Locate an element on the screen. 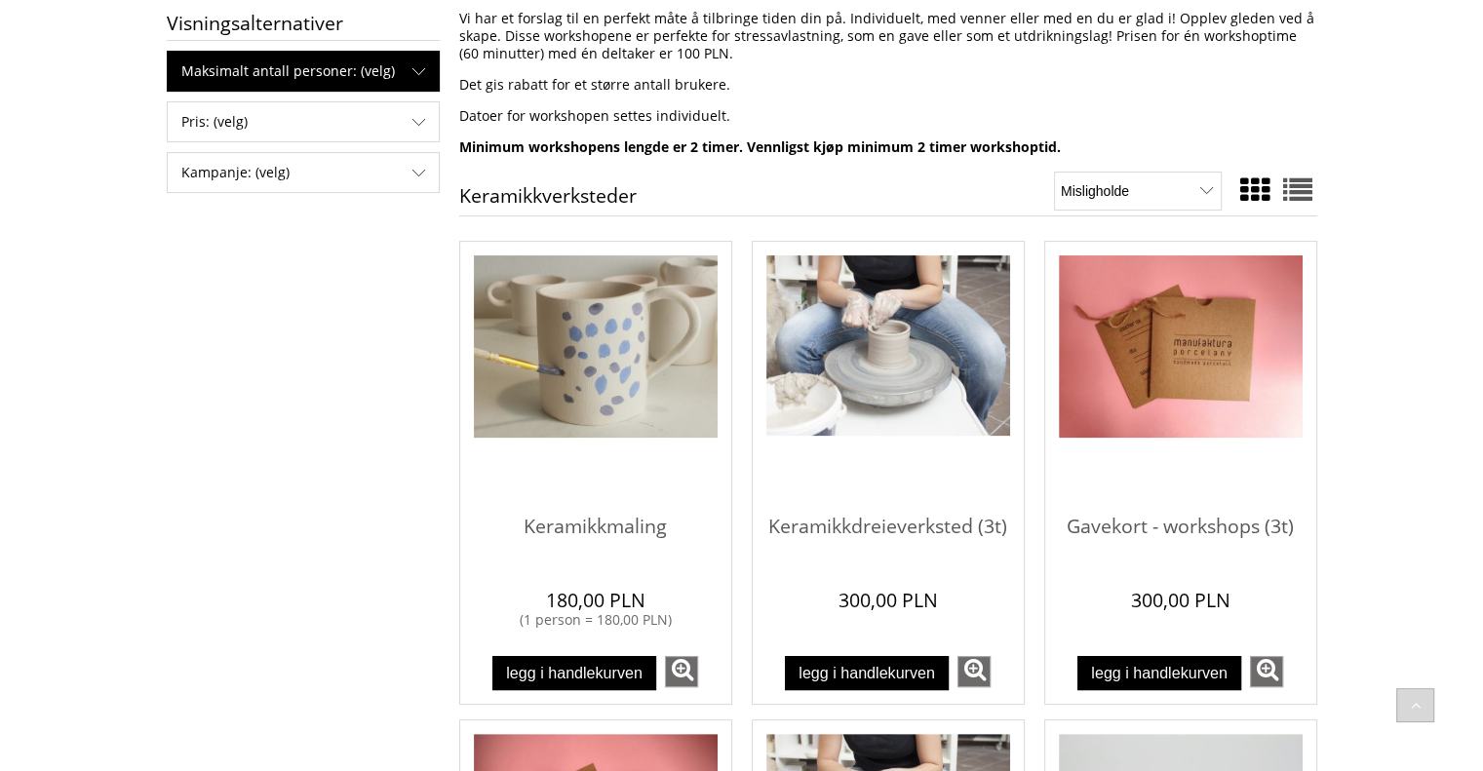 This screenshot has width=1483, height=771. button: Legg i handlekurv Gavekort - workshops (3t) is located at coordinates (1159, 673).